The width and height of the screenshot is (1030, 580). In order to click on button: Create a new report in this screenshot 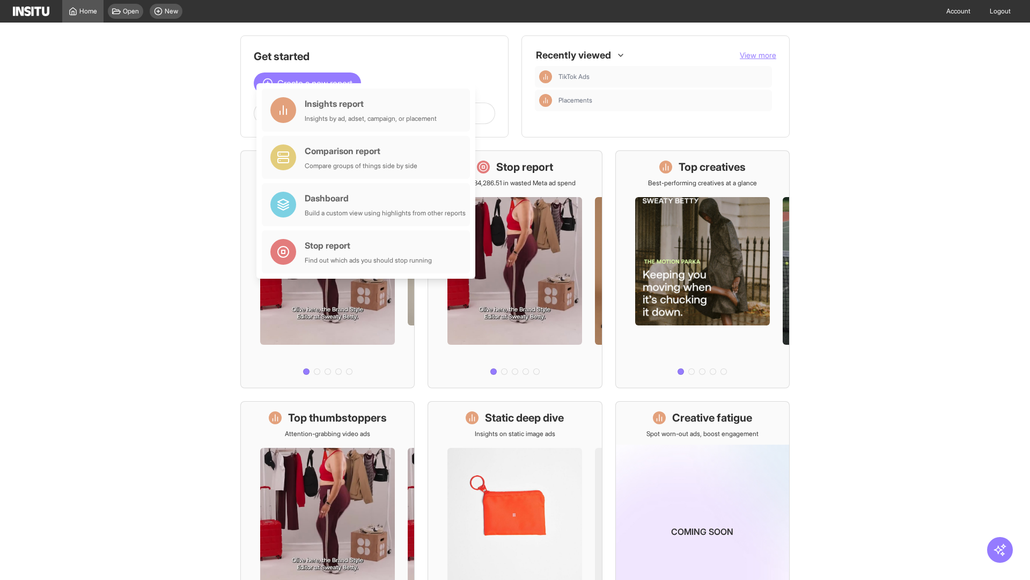, I will do `click(307, 83)`.